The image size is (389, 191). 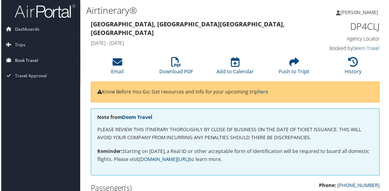 What do you see at coordinates (236, 134) in the screenshot?
I see `p: PLEASE REVIEW THIS ITINERARY THOROUGHLY BY CLOSE OF BUSINESS ON THE DATE OF TICKET ISSUANCE. THIS...` at bounding box center [236, 134].